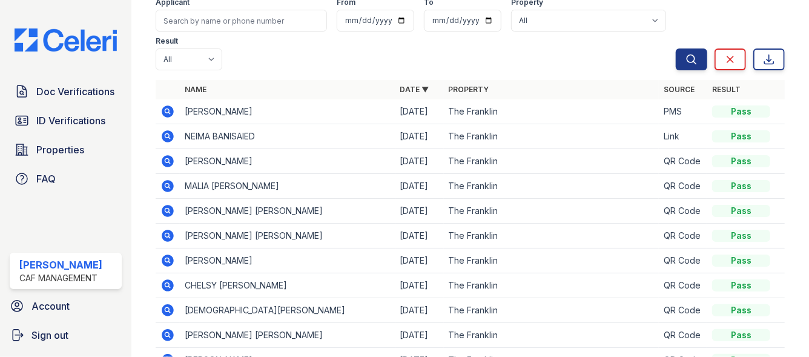 Image resolution: width=809 pixels, height=357 pixels. Describe the element at coordinates (50, 335) in the screenshot. I see `span: Sign out` at that location.